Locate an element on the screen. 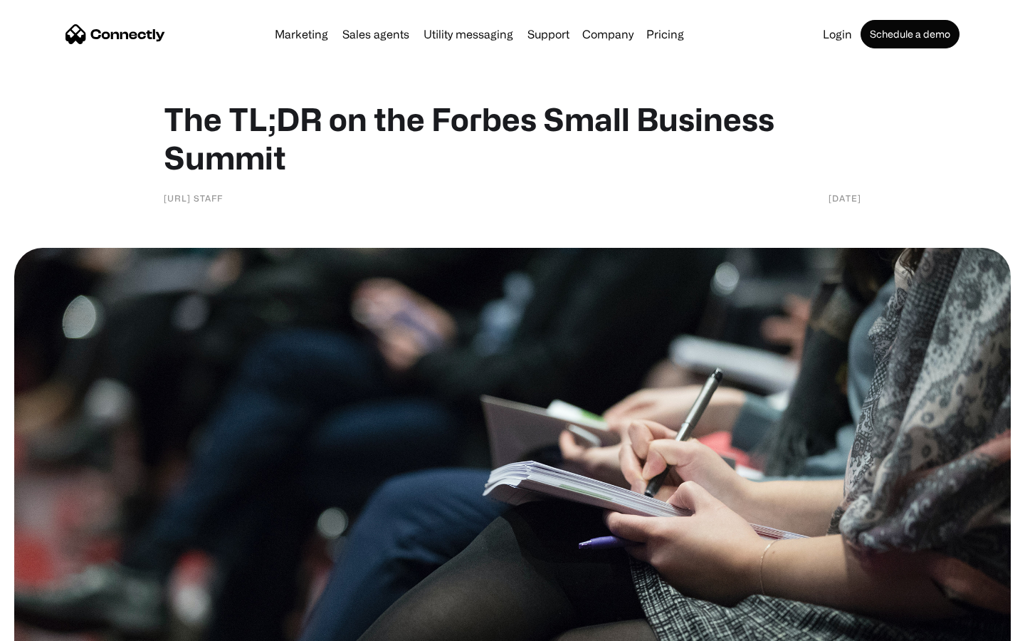 The height and width of the screenshot is (641, 1025). a: Sales agents is located at coordinates (376, 34).